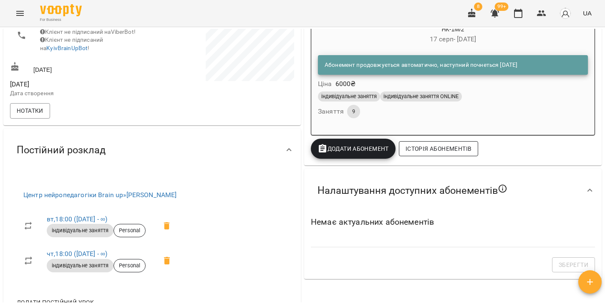 This screenshot has width=605, height=307. Describe the element at coordinates (413, 190) in the screenshot. I see `span: Налаштування доступних абонементів` at that location.